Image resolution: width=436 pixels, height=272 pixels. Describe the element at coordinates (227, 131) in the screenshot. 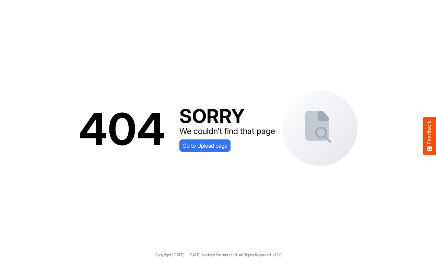

I see `div: We couldn't find that page` at that location.